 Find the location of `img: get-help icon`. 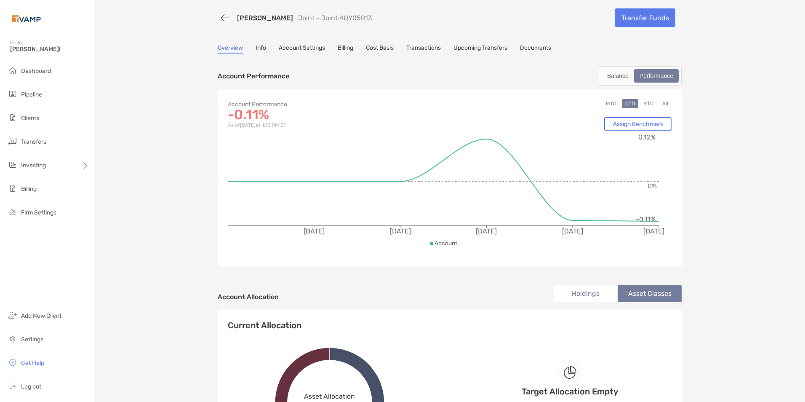

img: get-help icon is located at coordinates (13, 362).